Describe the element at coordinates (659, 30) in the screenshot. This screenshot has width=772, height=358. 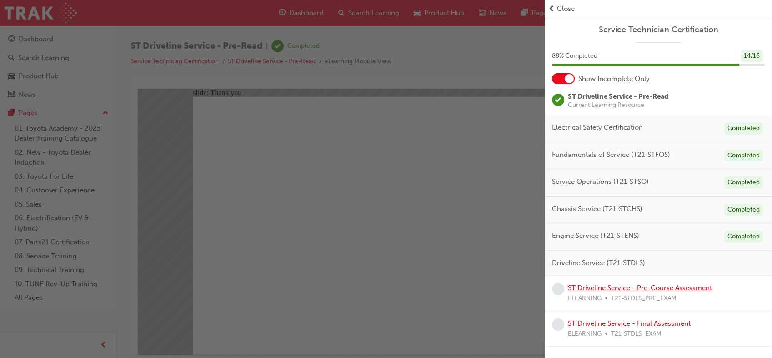
I see `a: Service Technician Certification` at that location.